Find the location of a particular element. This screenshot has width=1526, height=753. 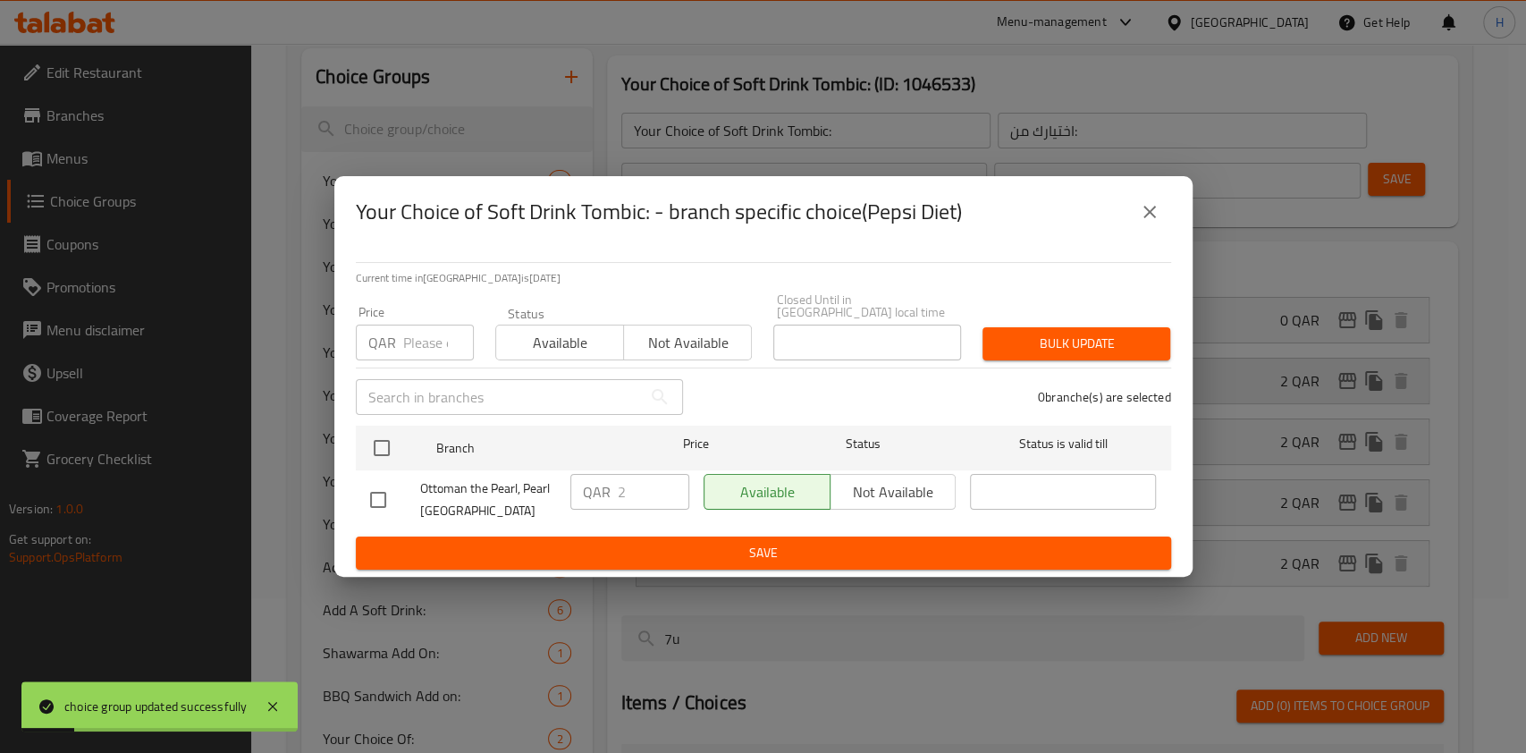

input: Search in branches is located at coordinates (499, 397).